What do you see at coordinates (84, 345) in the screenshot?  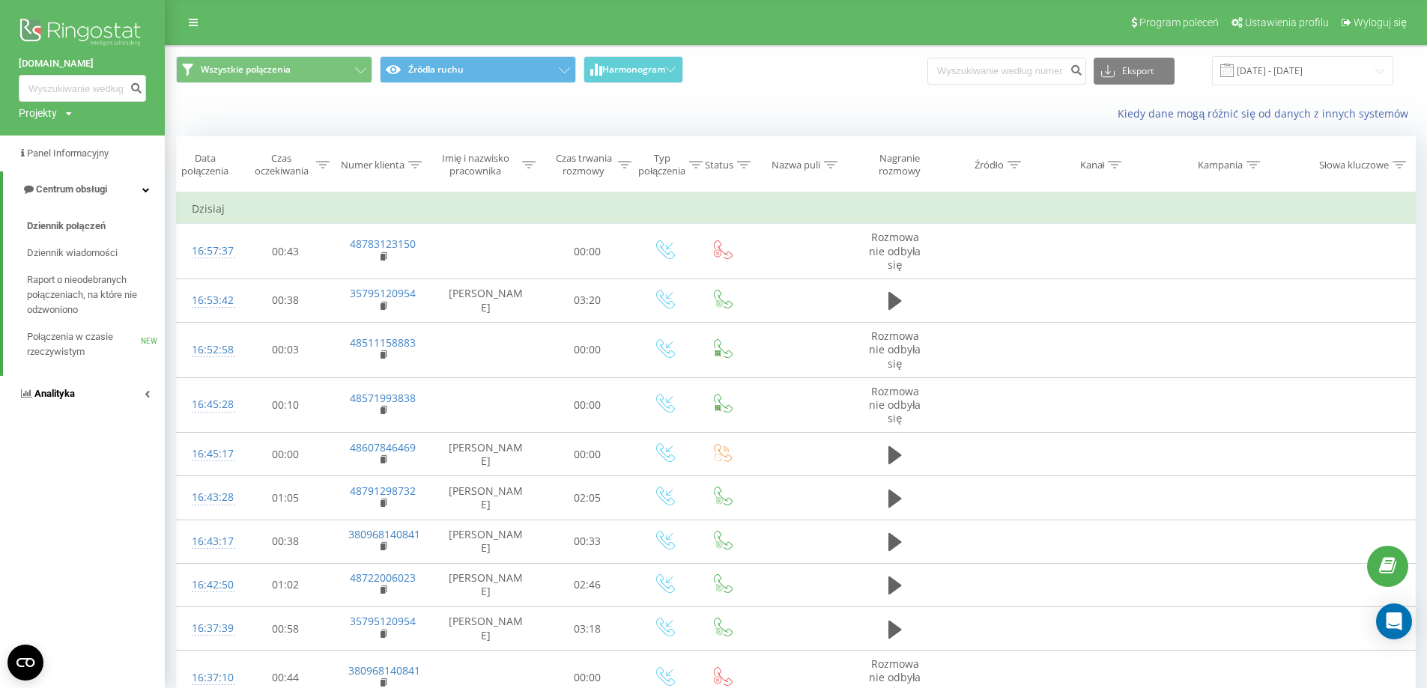 I see `span: Połączenia w czasie rzeczywistym` at bounding box center [84, 345].